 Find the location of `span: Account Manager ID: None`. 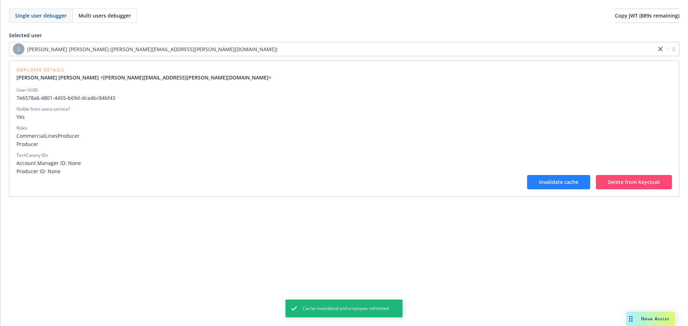

span: Account Manager ID: None is located at coordinates (344, 163).